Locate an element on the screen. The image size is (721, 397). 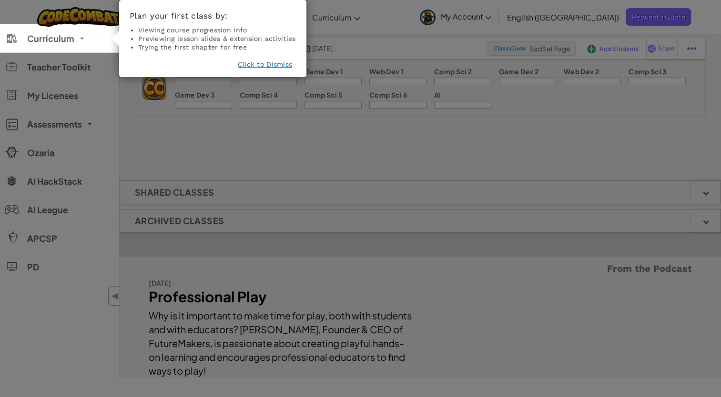
li: Previewing lesson slides & extension activities is located at coordinates (217, 39).